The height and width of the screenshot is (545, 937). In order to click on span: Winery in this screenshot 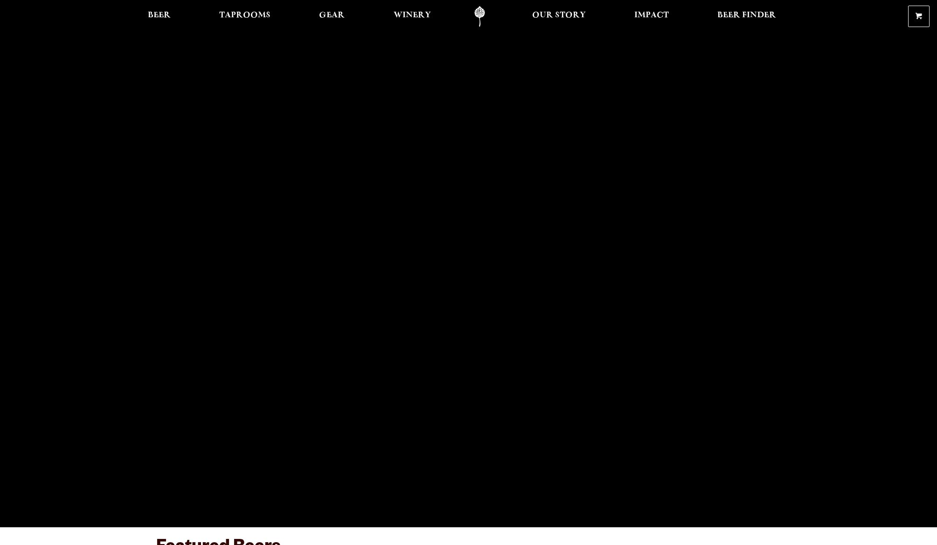, I will do `click(412, 15)`.